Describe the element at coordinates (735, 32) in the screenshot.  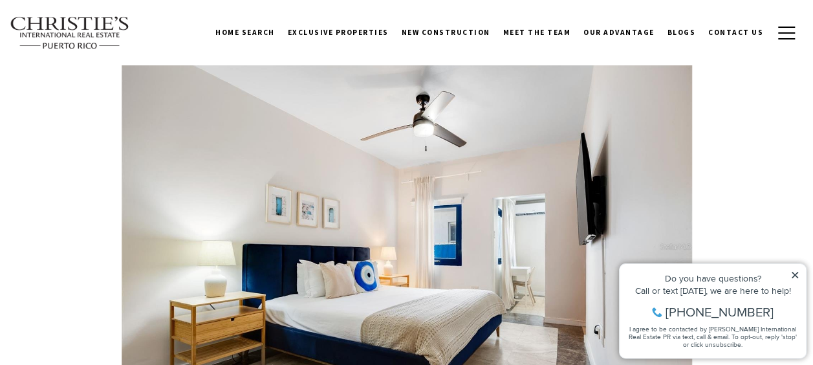
I see `span: Contact Us` at that location.